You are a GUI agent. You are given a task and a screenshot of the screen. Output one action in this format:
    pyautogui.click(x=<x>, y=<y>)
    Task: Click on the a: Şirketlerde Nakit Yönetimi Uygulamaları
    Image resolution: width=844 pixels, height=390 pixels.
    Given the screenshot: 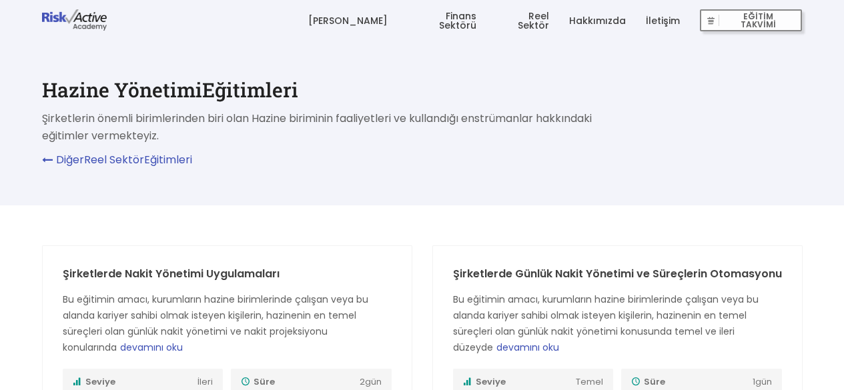 What is the action you would take?
    pyautogui.click(x=171, y=273)
    